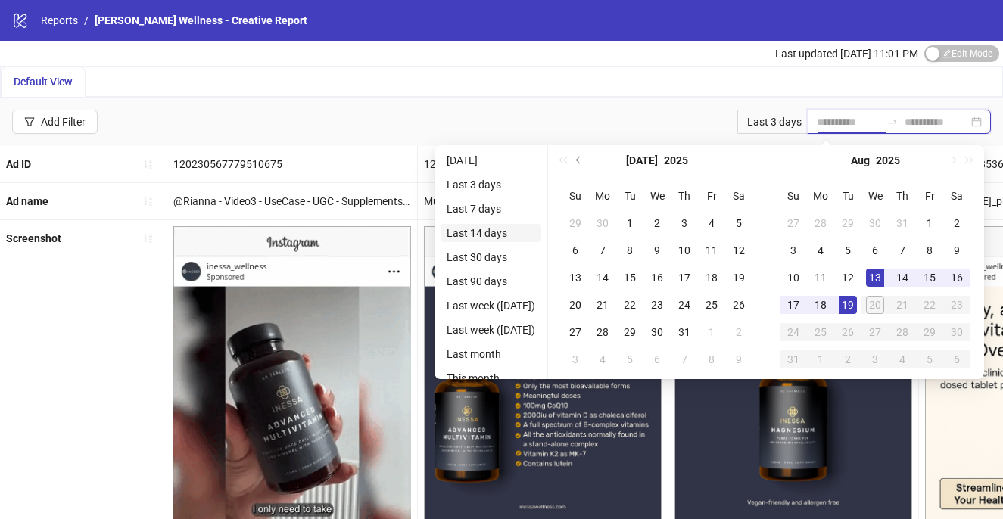 The height and width of the screenshot is (519, 1003). Describe the element at coordinates (63, 122) in the screenshot. I see `div: Add Filter` at that location.